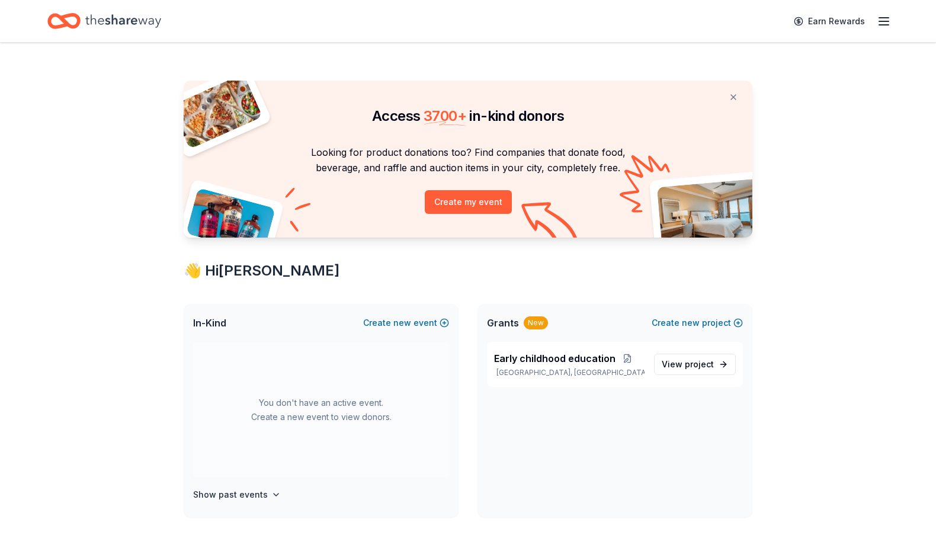  What do you see at coordinates (406, 323) in the screenshot?
I see `button: Createnewevent` at bounding box center [406, 323].